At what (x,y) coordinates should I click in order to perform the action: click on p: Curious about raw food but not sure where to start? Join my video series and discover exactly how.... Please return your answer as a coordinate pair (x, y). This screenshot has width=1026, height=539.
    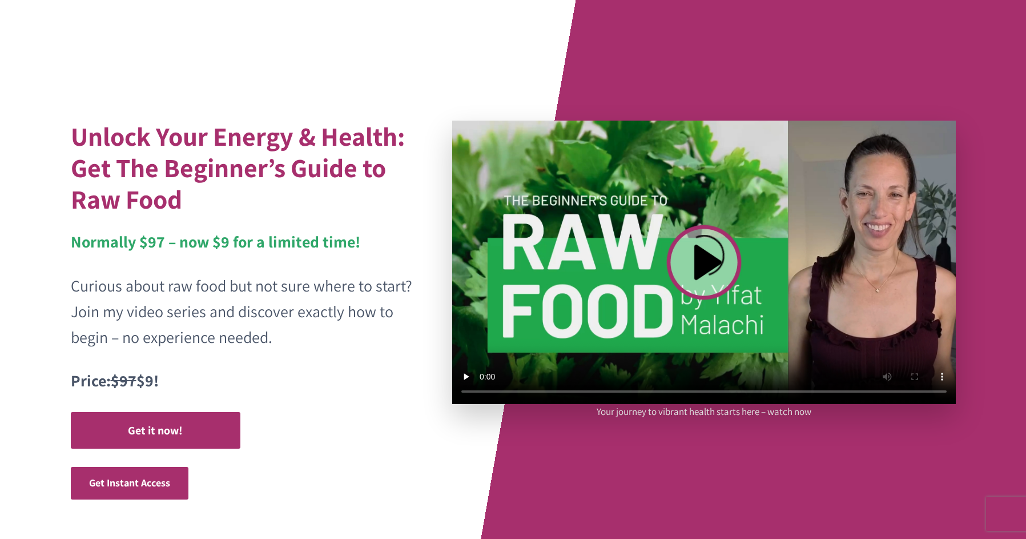
    Looking at the image, I should click on (243, 311).